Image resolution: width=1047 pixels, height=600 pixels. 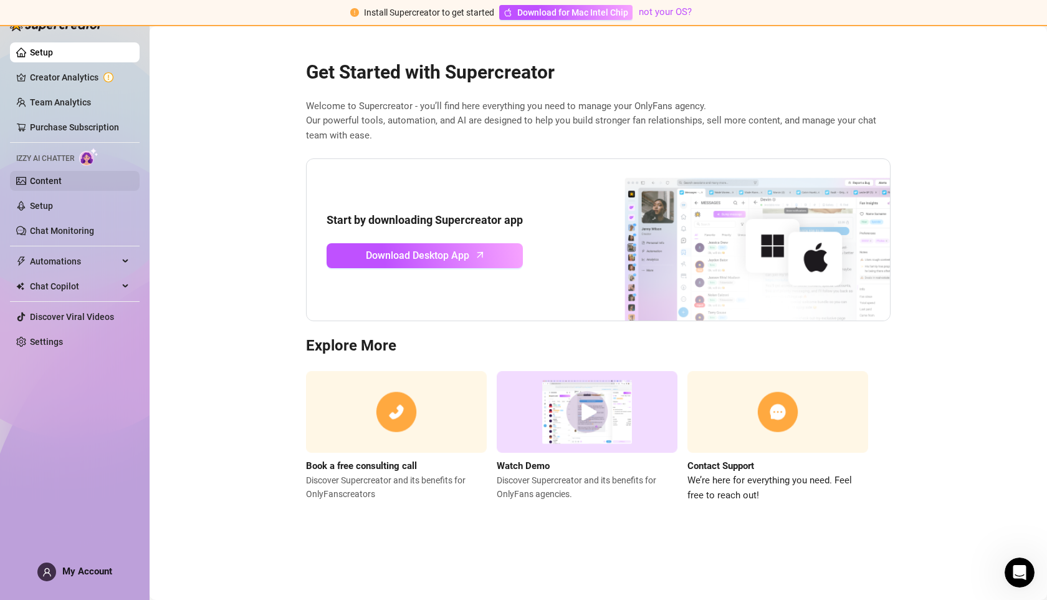 What do you see at coordinates (425, 219) in the screenshot?
I see `strong: Start by downloading Supercreator app` at bounding box center [425, 219].